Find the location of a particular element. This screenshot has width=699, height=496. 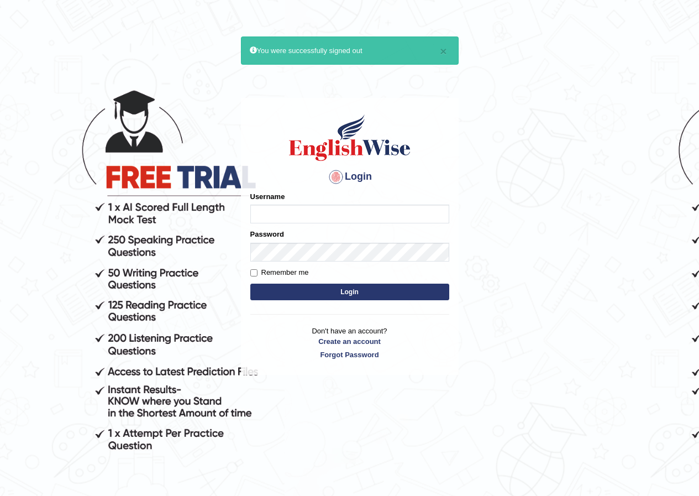

h4: Login is located at coordinates (350, 177).